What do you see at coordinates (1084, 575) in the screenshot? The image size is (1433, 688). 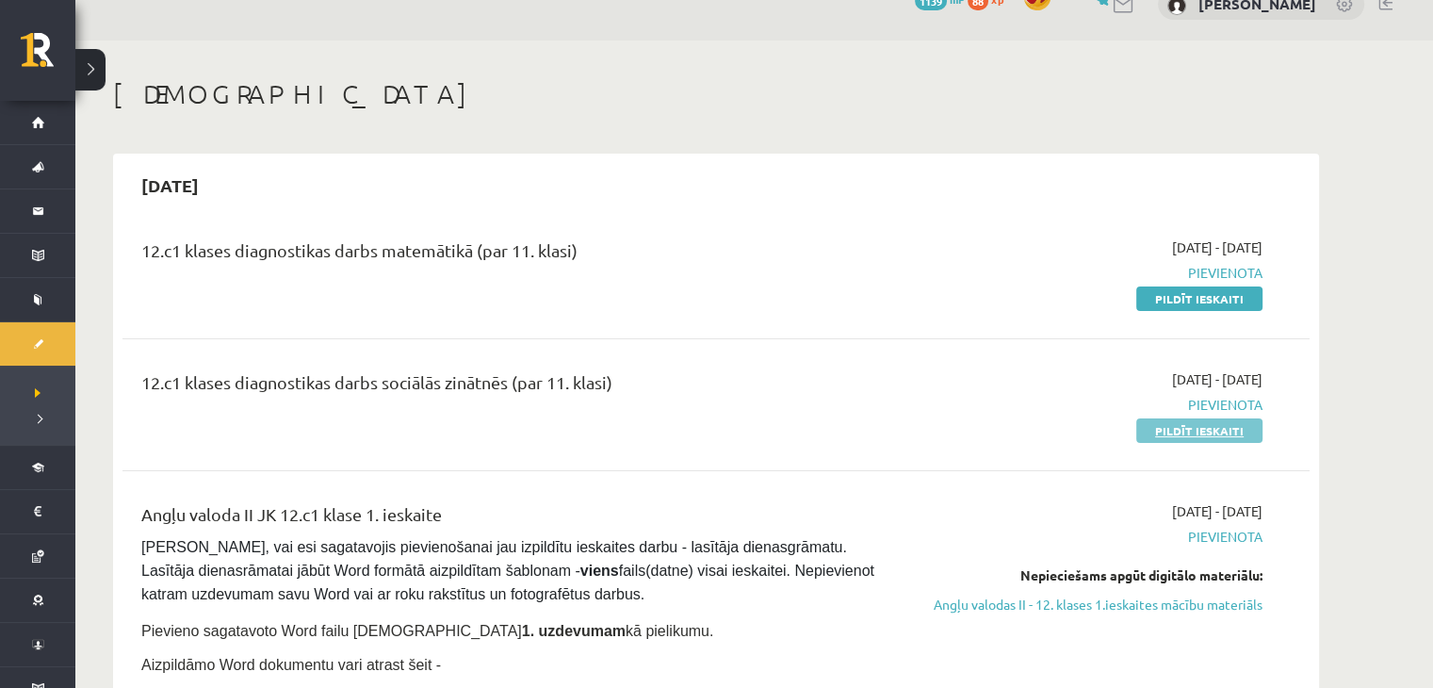 I see `div: Nepieciešams apgūt digitālo materiālu:` at bounding box center [1084, 575].